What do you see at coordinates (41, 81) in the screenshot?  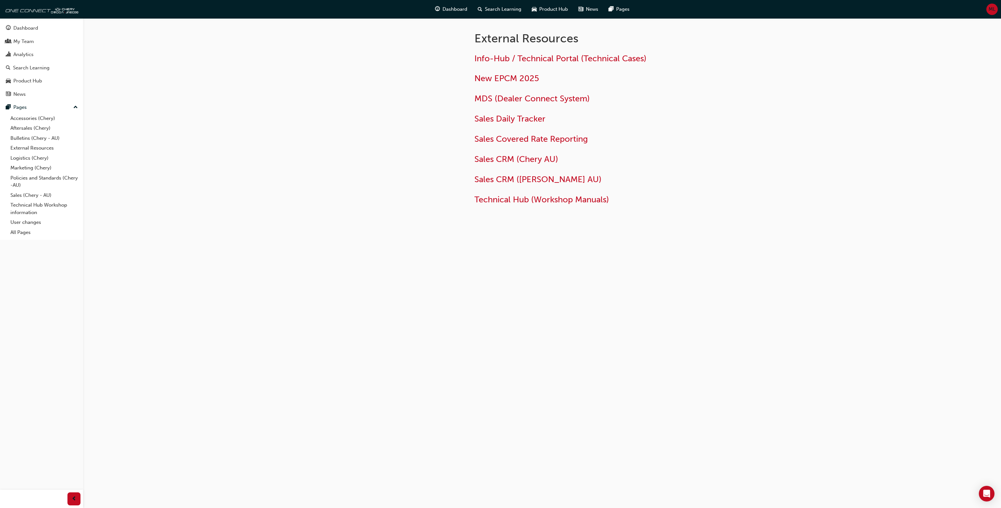 I see `a: Product Hub` at bounding box center [41, 81].